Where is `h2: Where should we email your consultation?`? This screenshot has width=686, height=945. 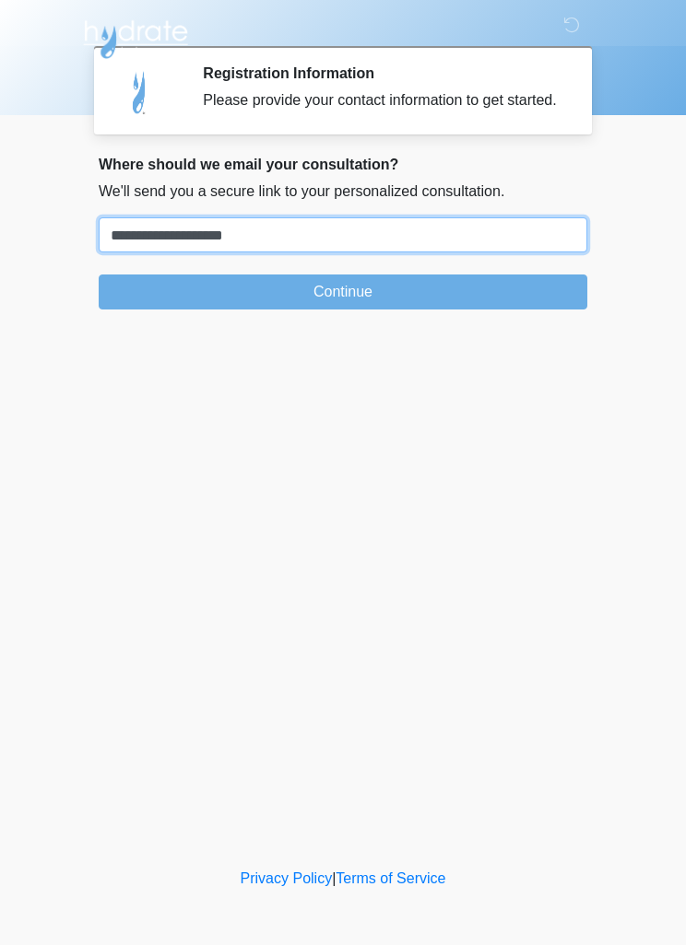
h2: Where should we email your consultation? is located at coordinates (343, 164).